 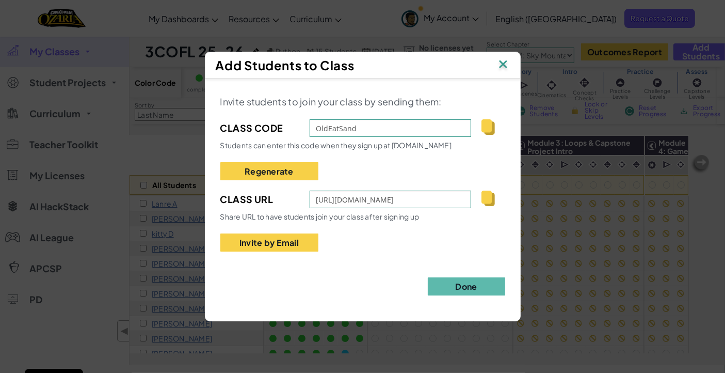 What do you see at coordinates (503, 65) in the screenshot?
I see `img: IconClose.svg` at bounding box center [503, 65].